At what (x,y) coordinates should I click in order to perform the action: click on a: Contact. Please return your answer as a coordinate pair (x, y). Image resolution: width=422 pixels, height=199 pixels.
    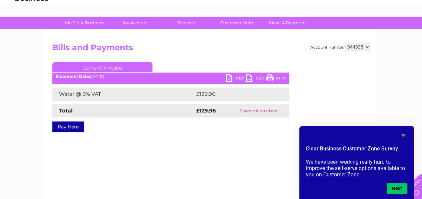
    Looking at the image, I should click on (385, 31).